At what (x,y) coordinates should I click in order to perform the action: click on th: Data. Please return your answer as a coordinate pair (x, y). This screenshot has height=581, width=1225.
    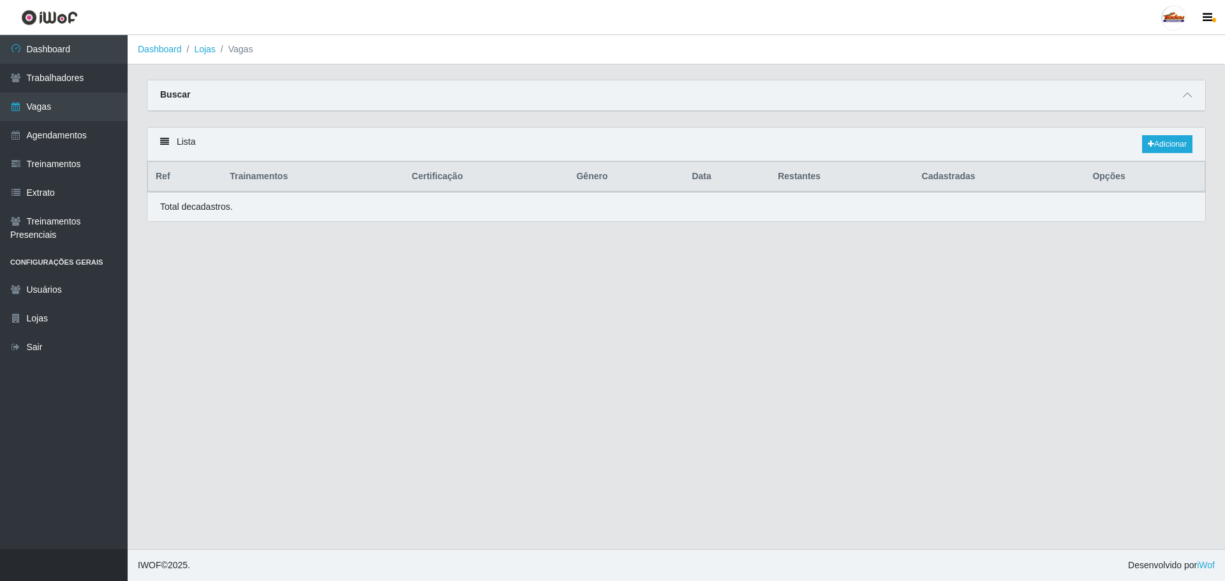
    Looking at the image, I should click on (726, 177).